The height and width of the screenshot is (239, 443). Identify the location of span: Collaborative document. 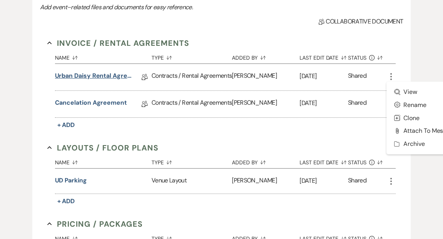
(361, 22).